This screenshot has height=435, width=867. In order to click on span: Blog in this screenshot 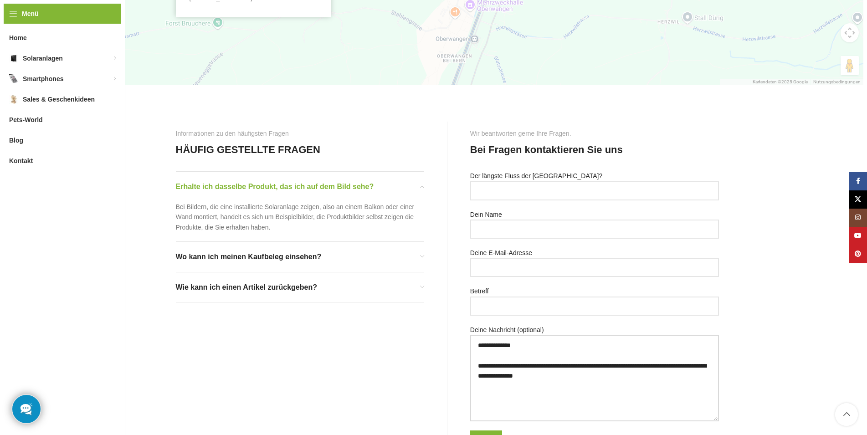, I will do `click(16, 140)`.